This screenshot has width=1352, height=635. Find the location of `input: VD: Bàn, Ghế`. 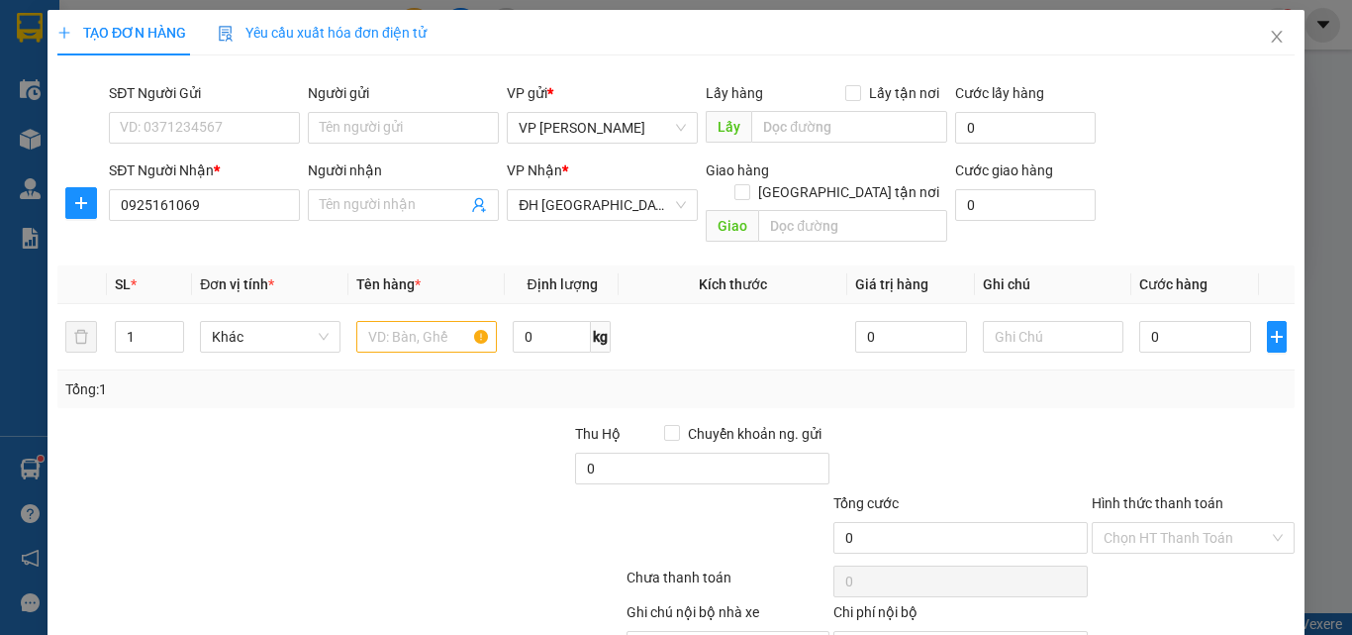

input: VD: Bàn, Ghế is located at coordinates (427, 337).